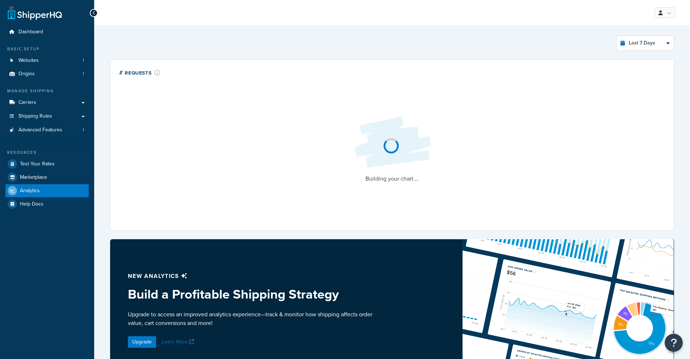 The image size is (690, 359). What do you see at coordinates (31, 32) in the screenshot?
I see `span: Dashboard` at bounding box center [31, 32].